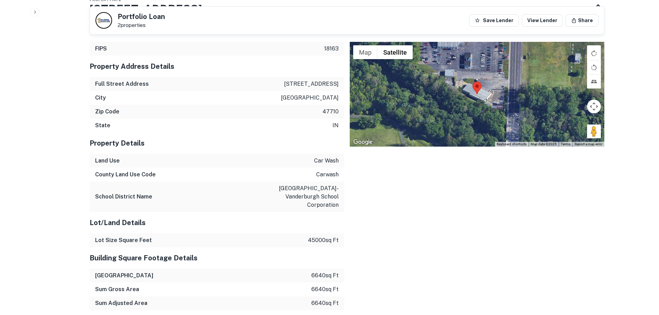  What do you see at coordinates (594, 82) in the screenshot?
I see `button: Tilt map` at bounding box center [594, 82].